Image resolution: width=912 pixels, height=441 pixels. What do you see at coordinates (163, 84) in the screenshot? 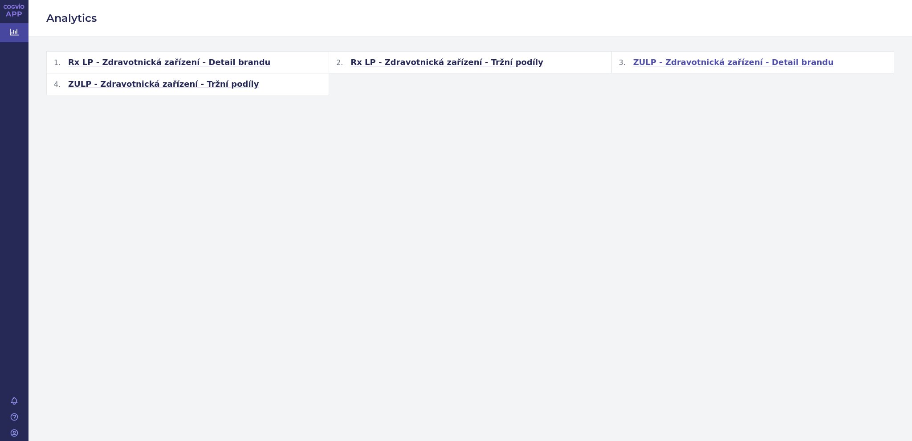
I see `span: ZULP - Zdravotnická zařízení - Tržní podíly` at bounding box center [163, 84].